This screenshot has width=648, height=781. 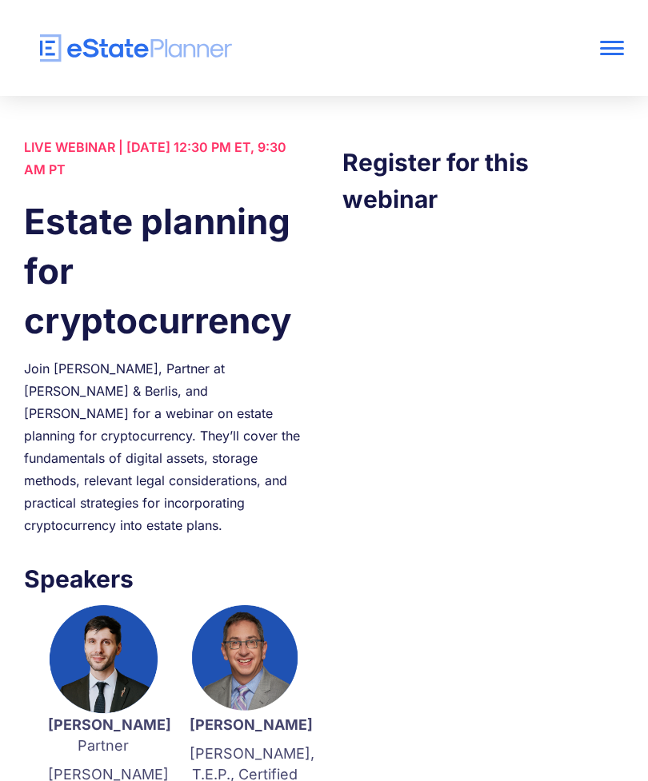 What do you see at coordinates (264, 48) in the screenshot?
I see `a: home` at bounding box center [264, 48].